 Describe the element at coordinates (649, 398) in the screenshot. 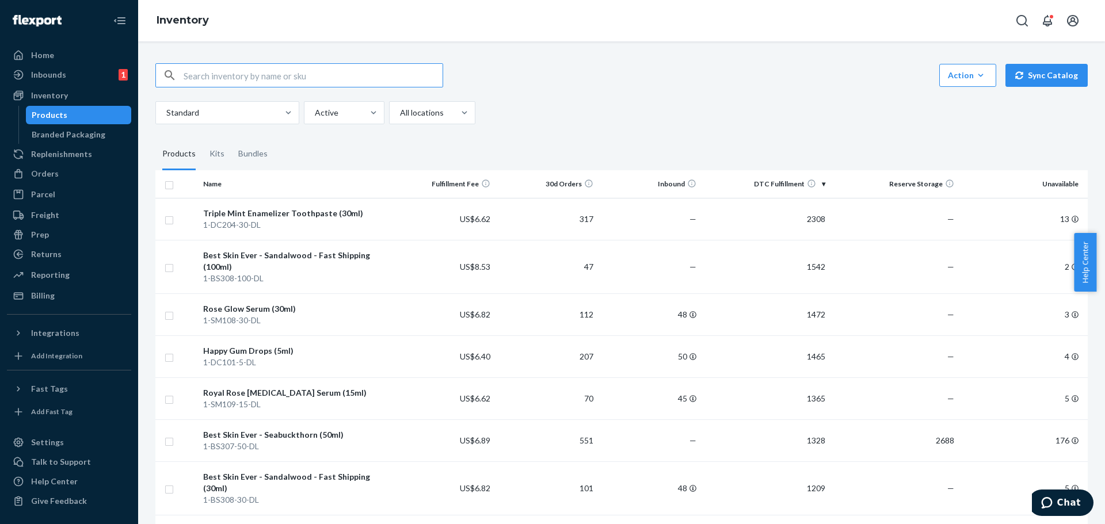

I see `td: 45` at that location.